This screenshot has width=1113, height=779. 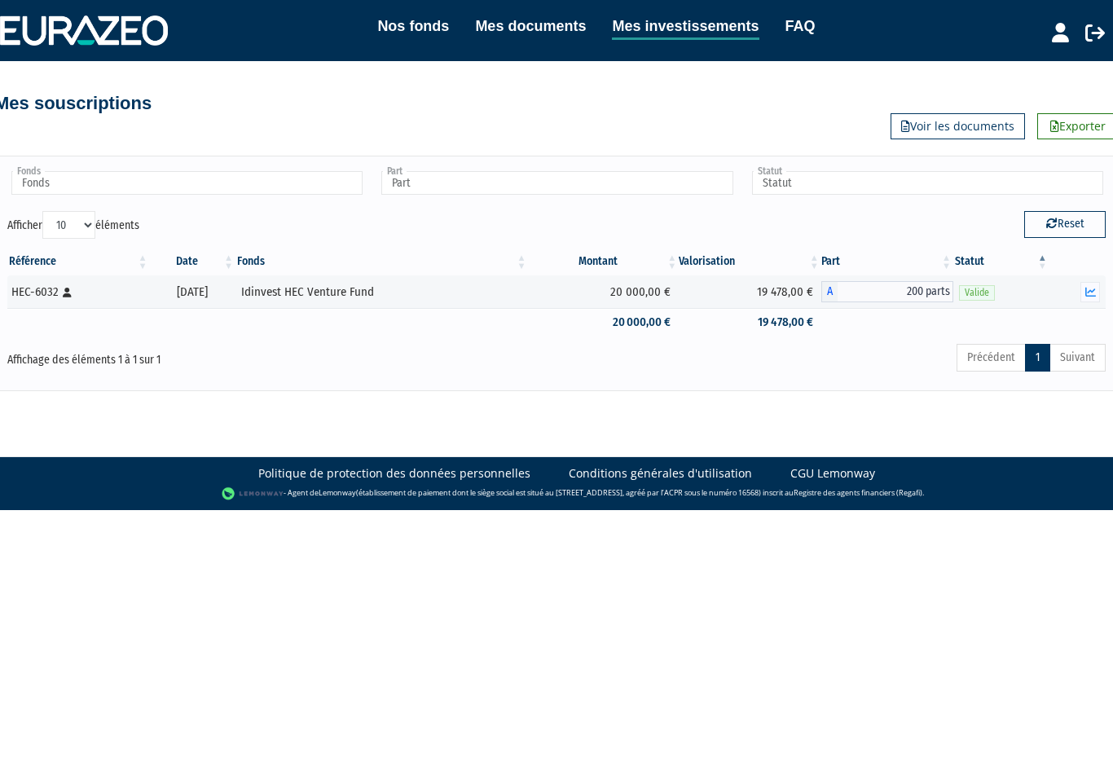 I want to click on th: Date: activer pour trier la colonne par ordre croissant, so click(x=193, y=262).